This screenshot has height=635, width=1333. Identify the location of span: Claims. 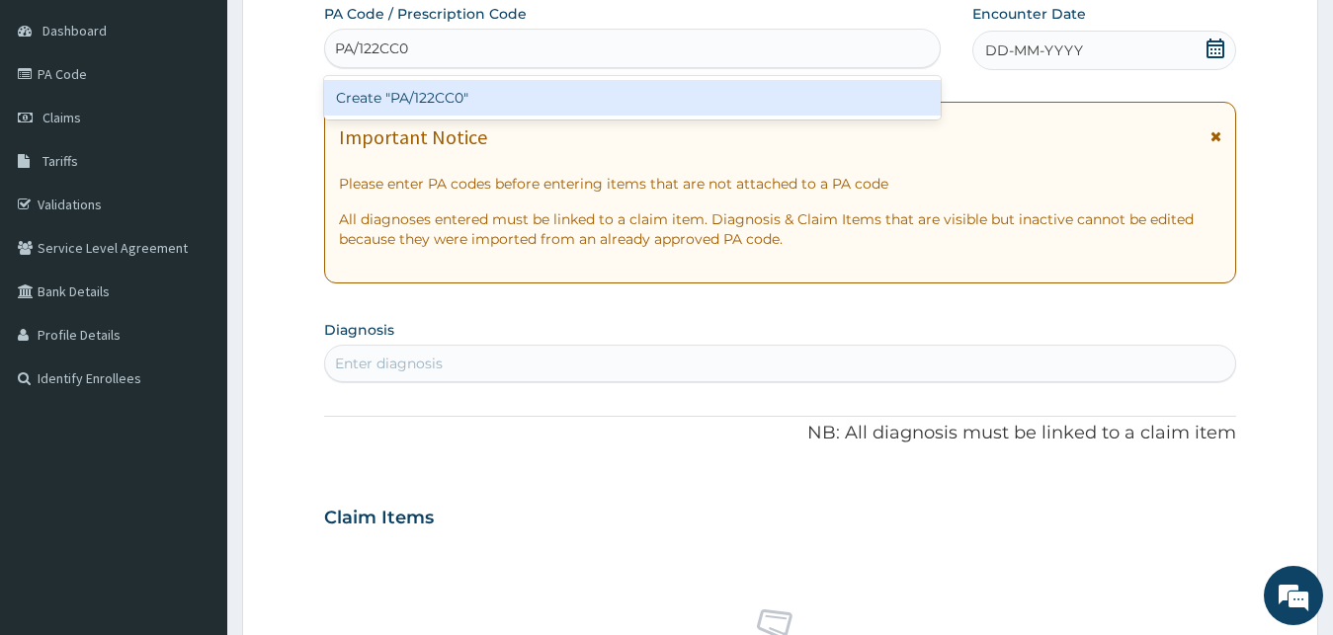
(61, 118).